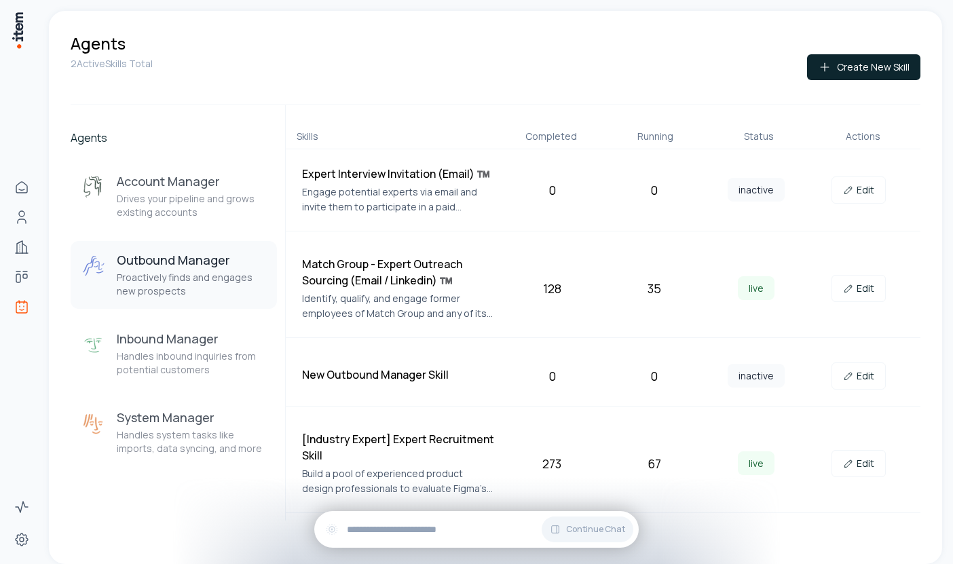 This screenshot has width=953, height=564. Describe the element at coordinates (174, 196) in the screenshot. I see `button: Account ManagerAccount ManagerDrives your pipeline and grows existing accounts` at that location.